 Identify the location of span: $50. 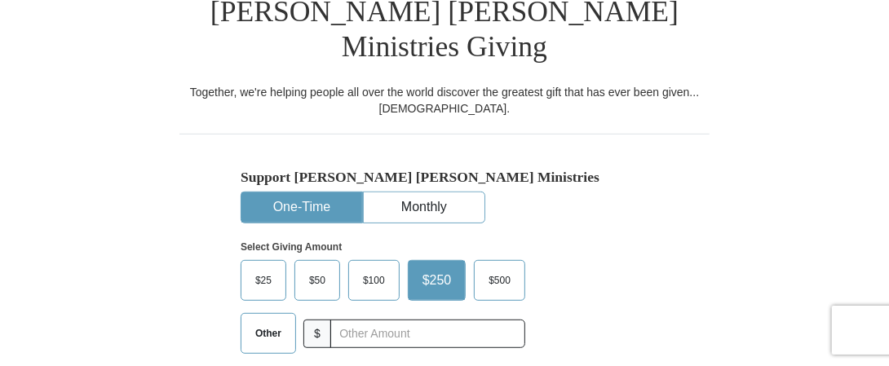
(317, 281).